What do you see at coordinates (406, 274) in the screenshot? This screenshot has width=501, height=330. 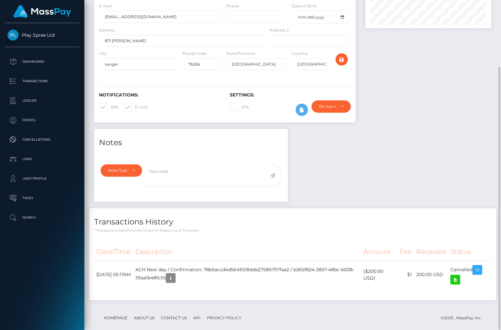 I see `td: $1` at bounding box center [406, 274].